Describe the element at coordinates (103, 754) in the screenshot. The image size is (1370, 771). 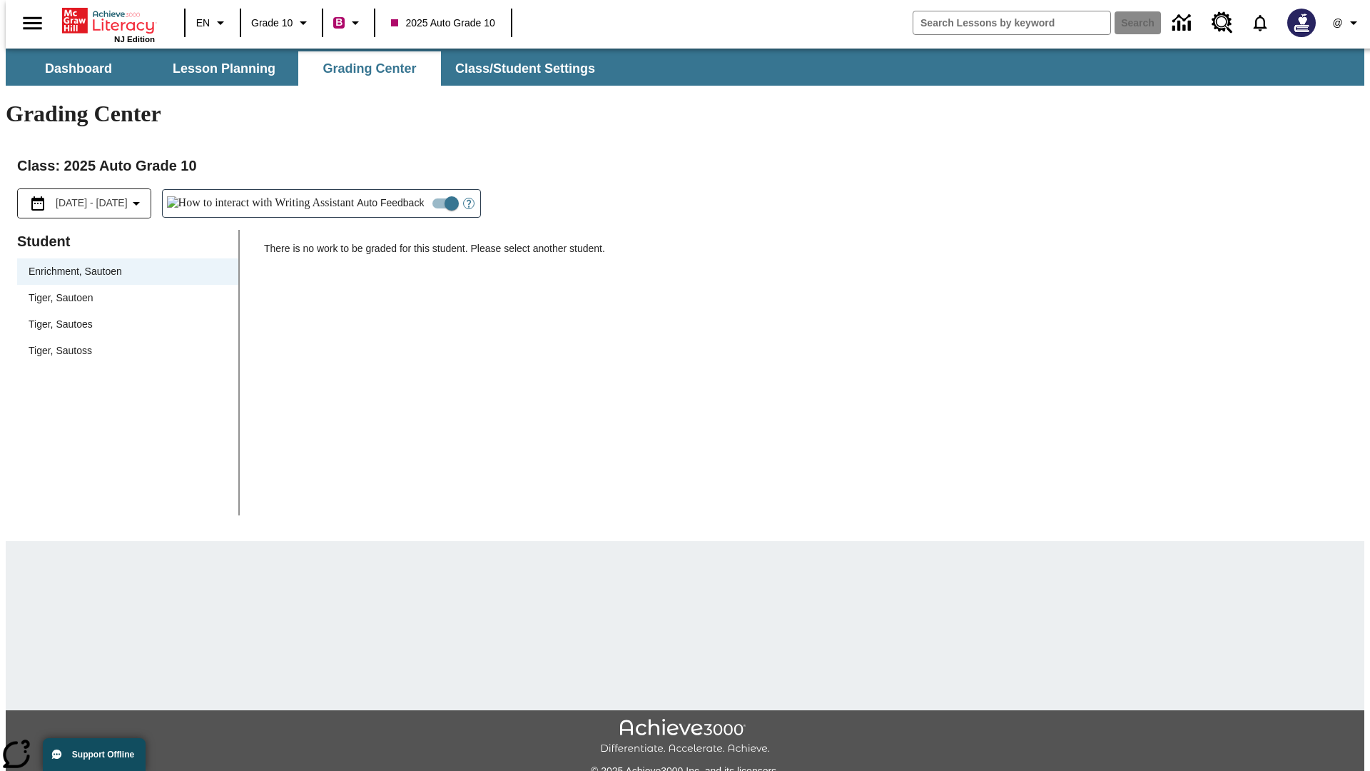
I see `span: Support Offline` at that location.